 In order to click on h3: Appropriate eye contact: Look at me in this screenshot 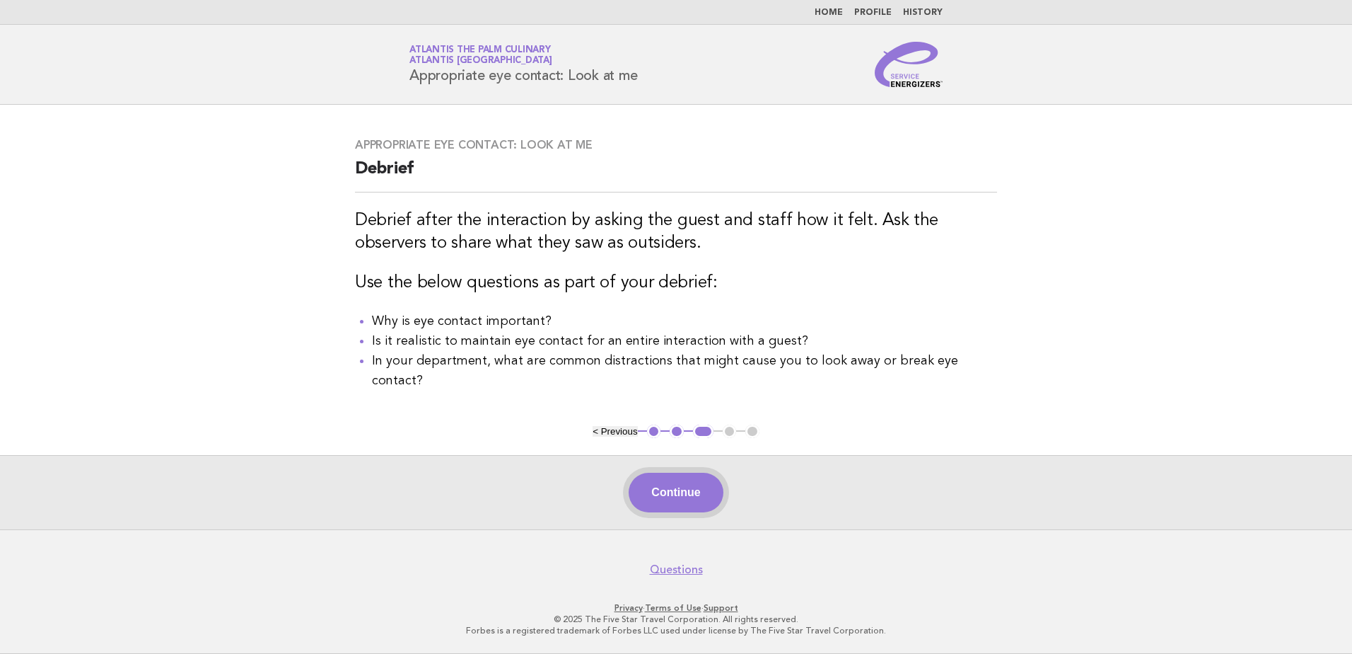, I will do `click(676, 145)`.